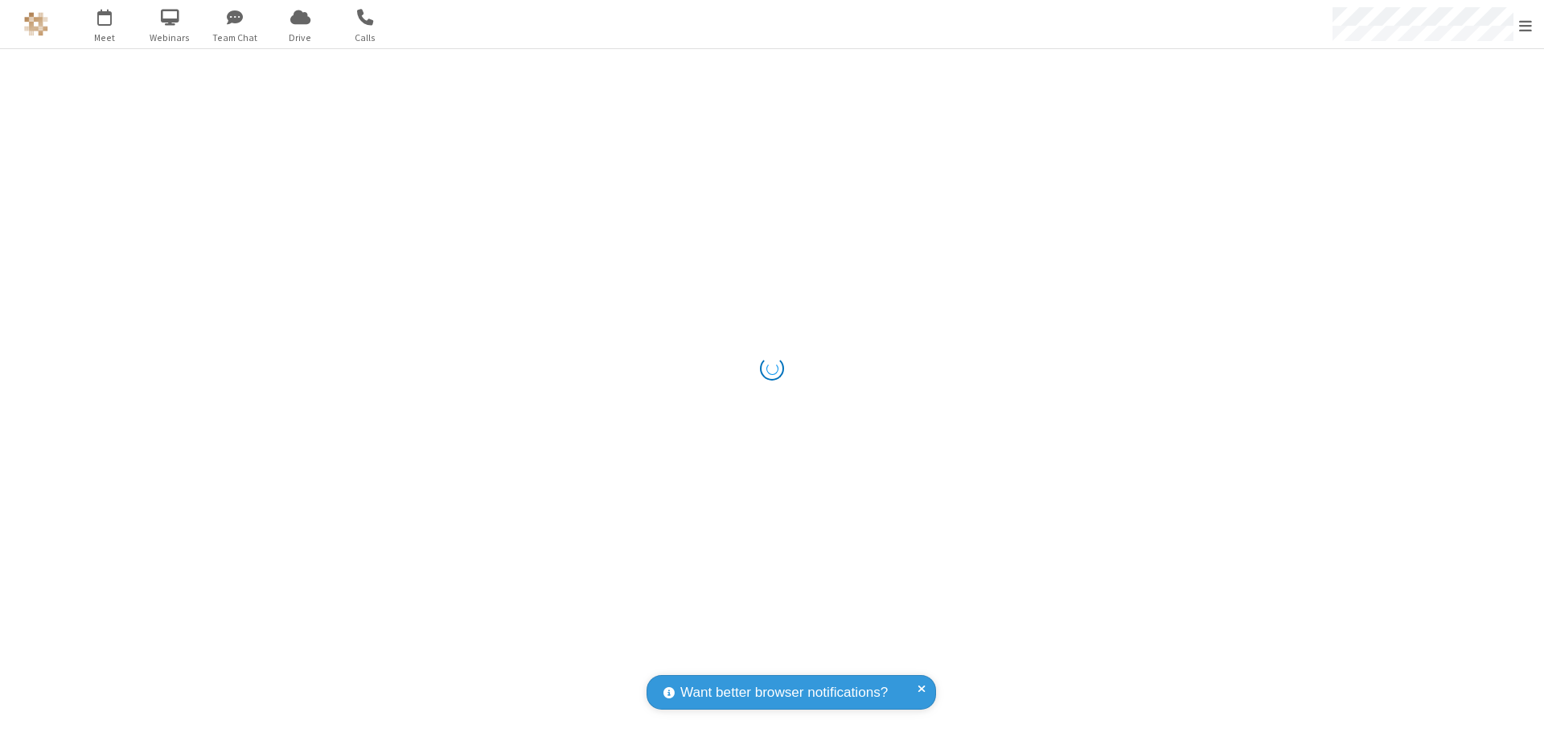  What do you see at coordinates (365, 38) in the screenshot?
I see `span: Calls` at bounding box center [365, 38].